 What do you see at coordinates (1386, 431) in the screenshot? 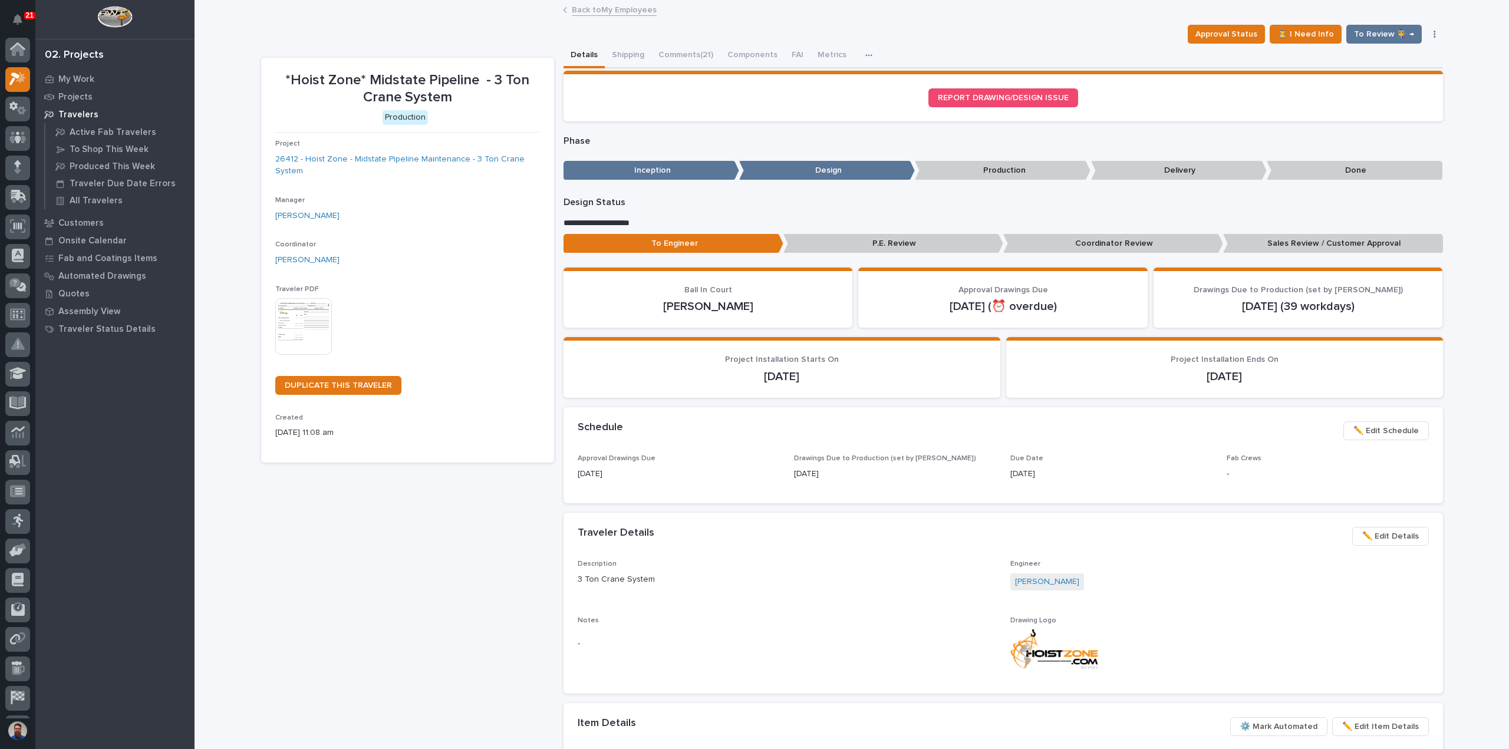
I see `span: ✏️ Edit Schedule` at bounding box center [1386, 431].